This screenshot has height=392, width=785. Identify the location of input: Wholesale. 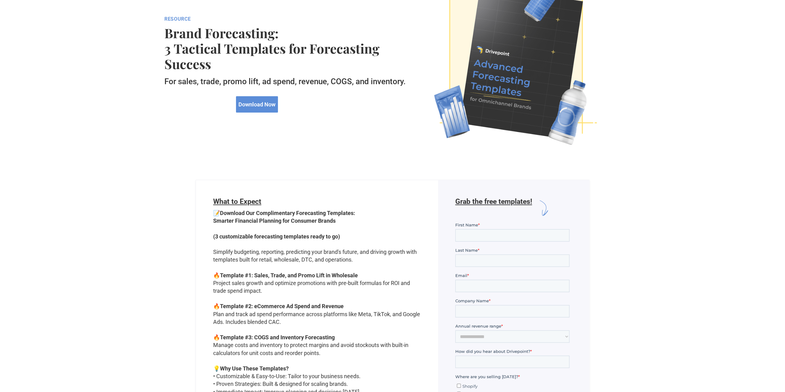
(3, 180).